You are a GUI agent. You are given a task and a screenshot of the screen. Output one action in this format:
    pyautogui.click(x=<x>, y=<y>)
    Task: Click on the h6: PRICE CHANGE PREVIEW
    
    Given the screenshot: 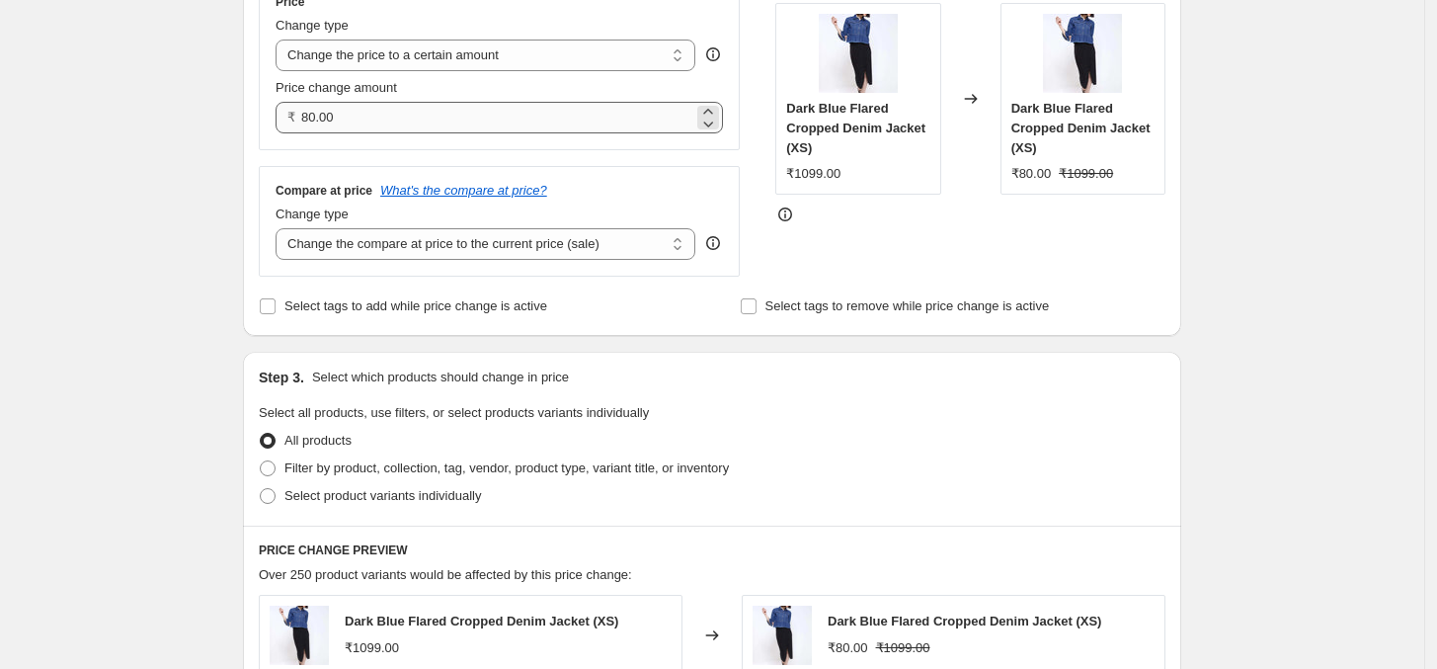 What is the action you would take?
    pyautogui.click(x=712, y=550)
    